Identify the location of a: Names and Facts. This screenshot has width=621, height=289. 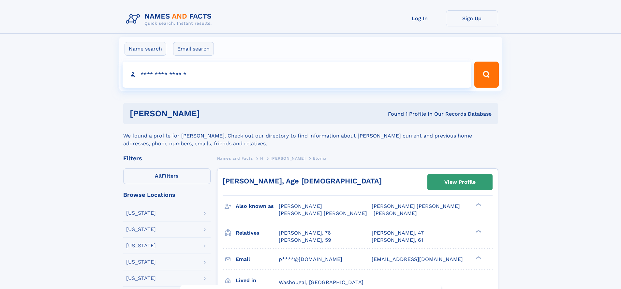
(235, 158).